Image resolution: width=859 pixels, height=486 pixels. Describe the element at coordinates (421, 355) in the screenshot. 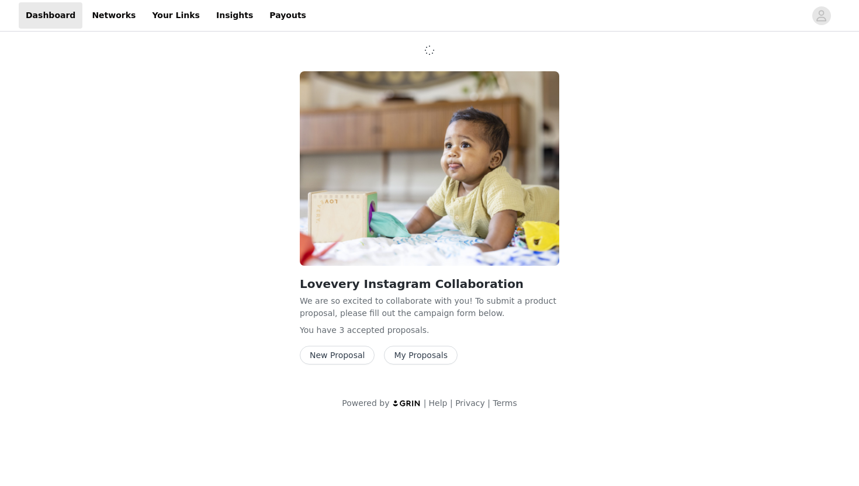

I see `button: My Proposals` at that location.